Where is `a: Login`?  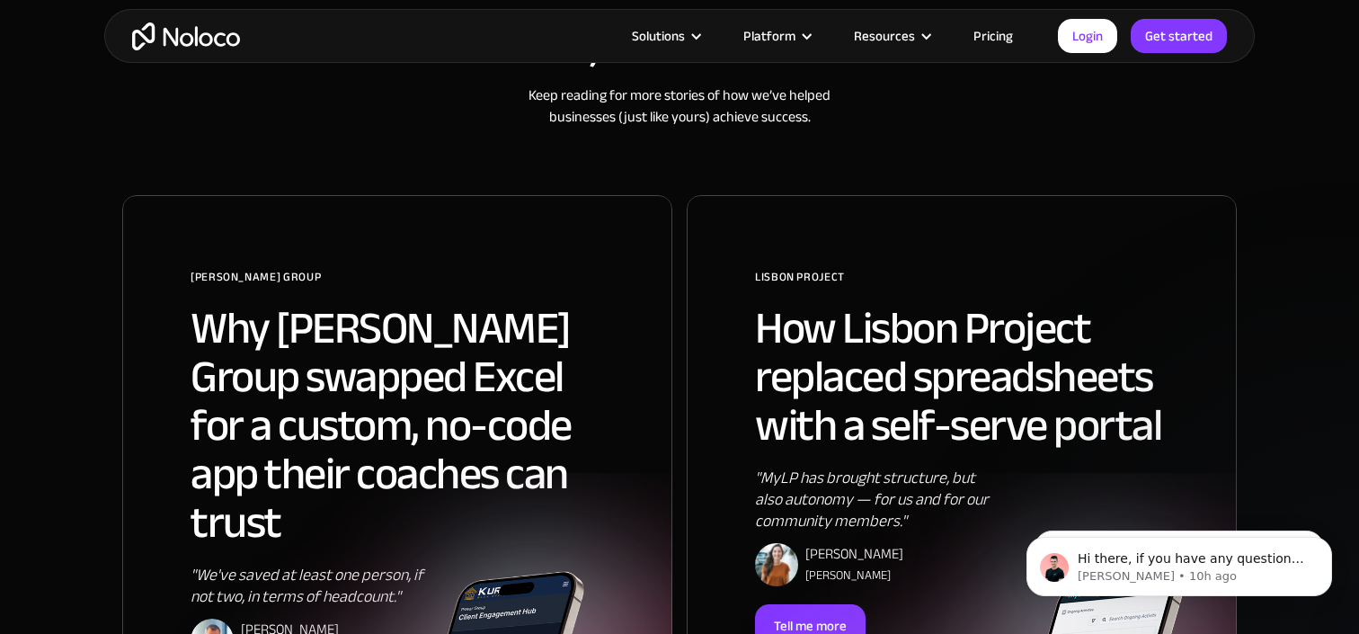 a: Login is located at coordinates (1088, 36).